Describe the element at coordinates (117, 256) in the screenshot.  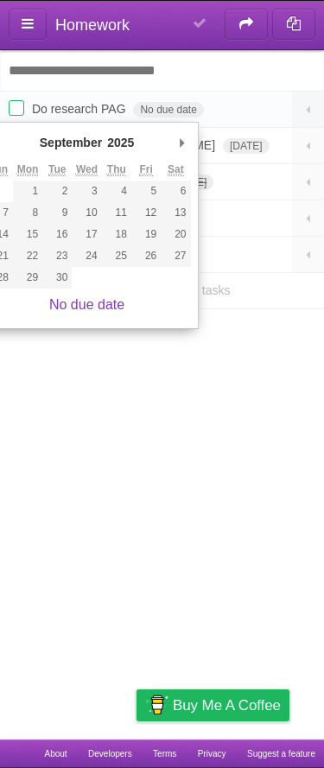
I see `button: 25` at that location.